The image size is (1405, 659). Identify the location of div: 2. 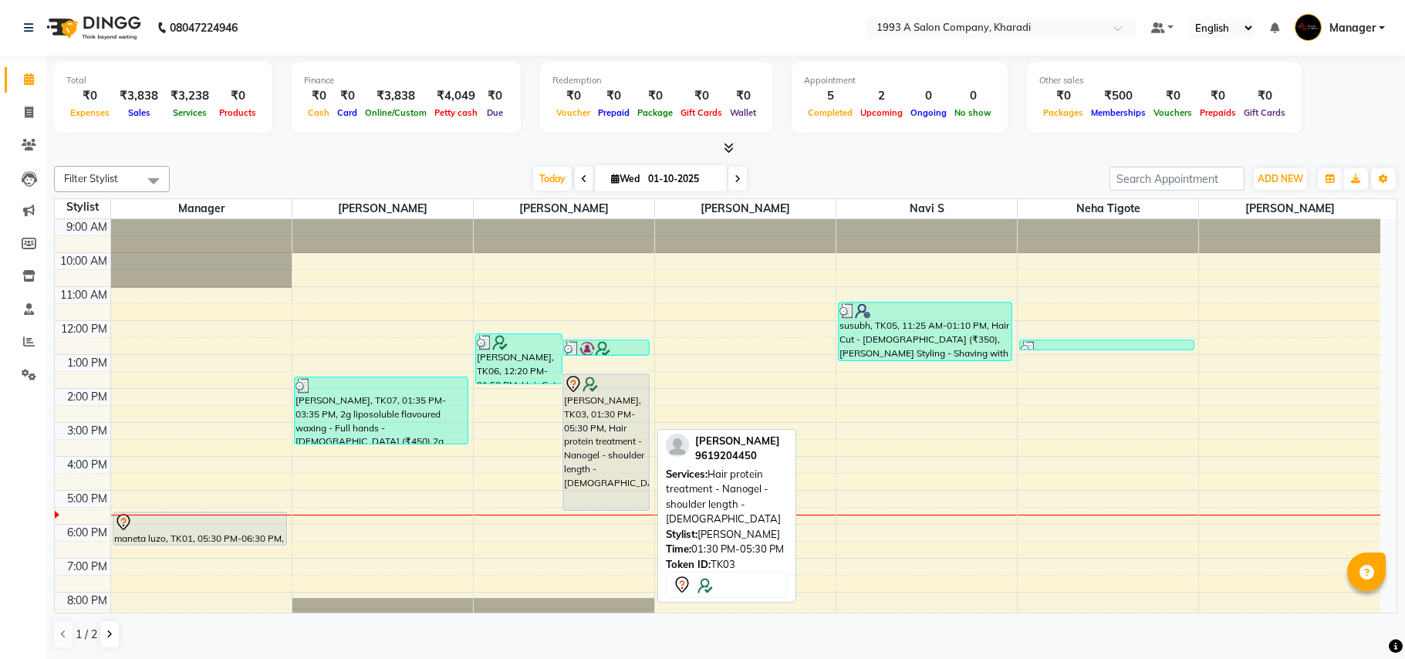
(881, 96).